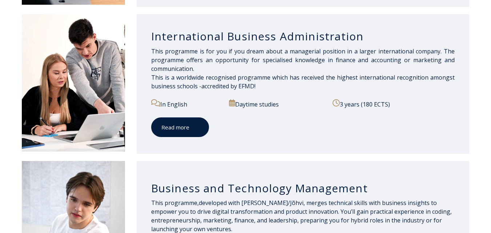 The height and width of the screenshot is (233, 491). What do you see at coordinates (277, 104) in the screenshot?
I see `p: Daytime studies` at bounding box center [277, 104].